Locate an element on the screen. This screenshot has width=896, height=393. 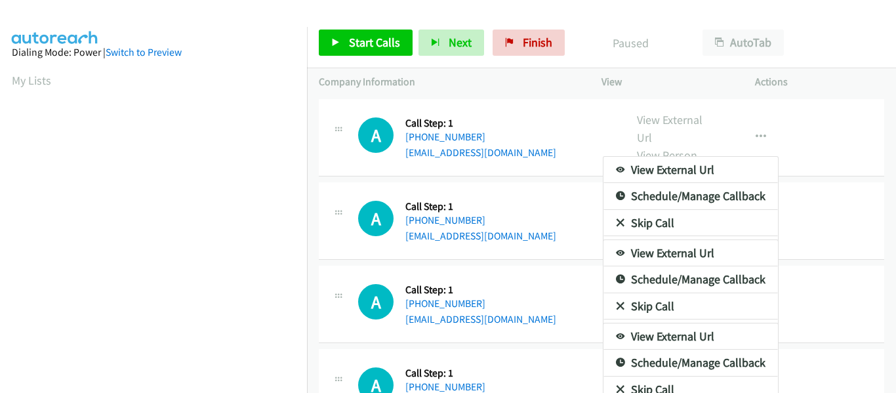
a: My Lists is located at coordinates (31, 80).